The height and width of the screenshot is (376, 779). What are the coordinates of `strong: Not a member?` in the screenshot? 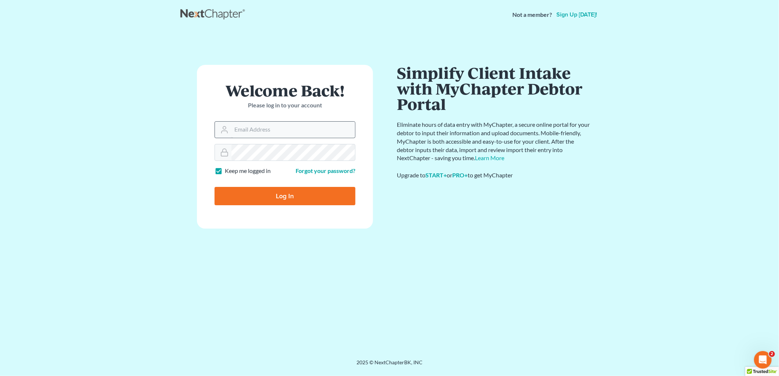 It's located at (532, 15).